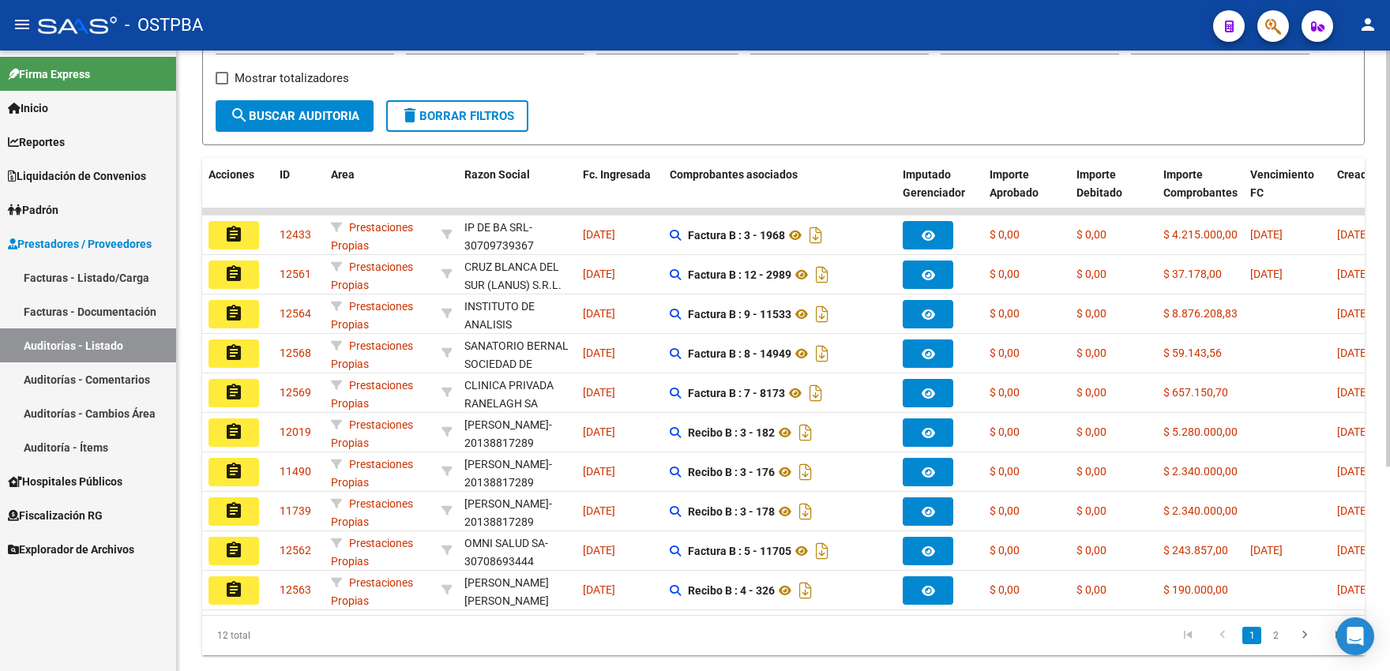 Image resolution: width=1390 pixels, height=671 pixels. Describe the element at coordinates (295, 392) in the screenshot. I see `span: 12569` at that location.